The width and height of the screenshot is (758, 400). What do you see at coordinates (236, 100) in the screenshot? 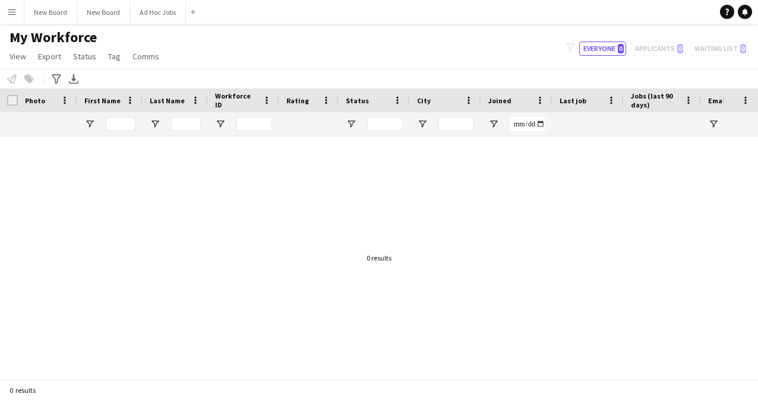
I see `span: Workforce ID` at bounding box center [236, 100].